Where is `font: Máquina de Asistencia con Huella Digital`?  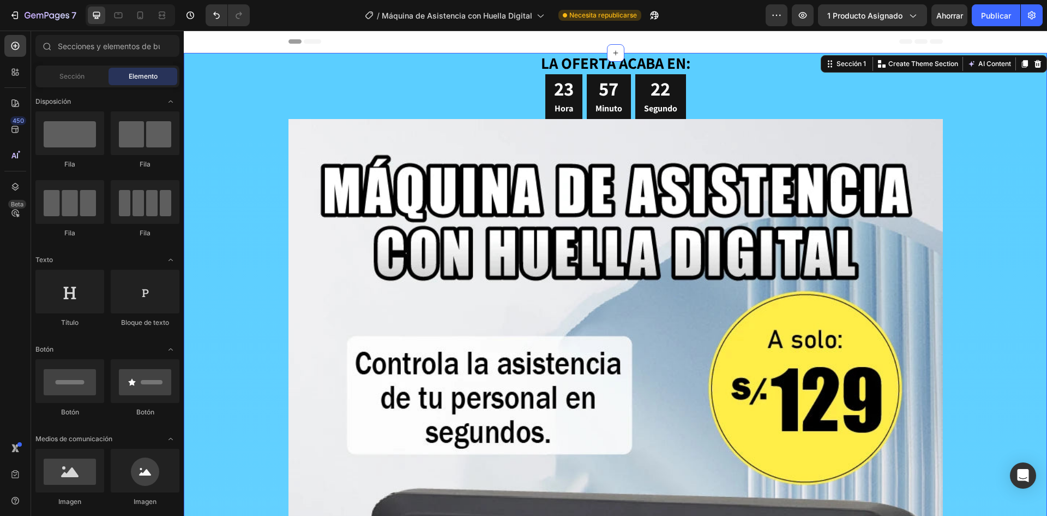 font: Máquina de Asistencia con Huella Digital is located at coordinates (457, 15).